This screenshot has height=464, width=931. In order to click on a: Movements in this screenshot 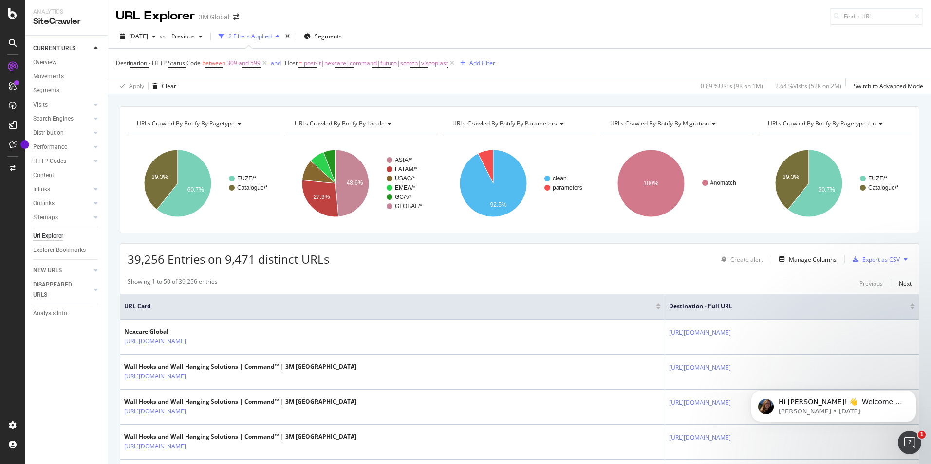, I will do `click(67, 76)`.